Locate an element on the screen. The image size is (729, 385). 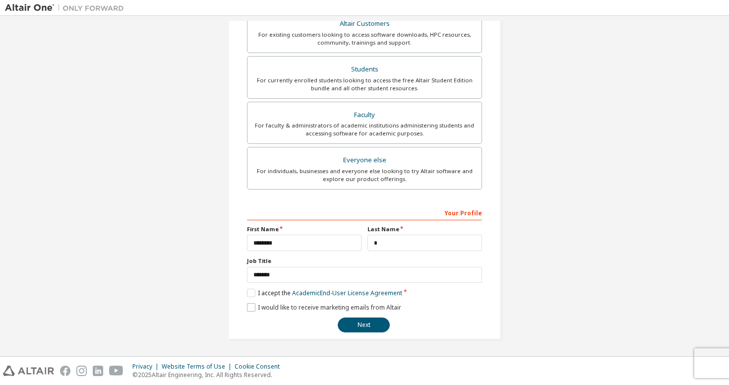
div: Your Profile is located at coordinates (364, 212).